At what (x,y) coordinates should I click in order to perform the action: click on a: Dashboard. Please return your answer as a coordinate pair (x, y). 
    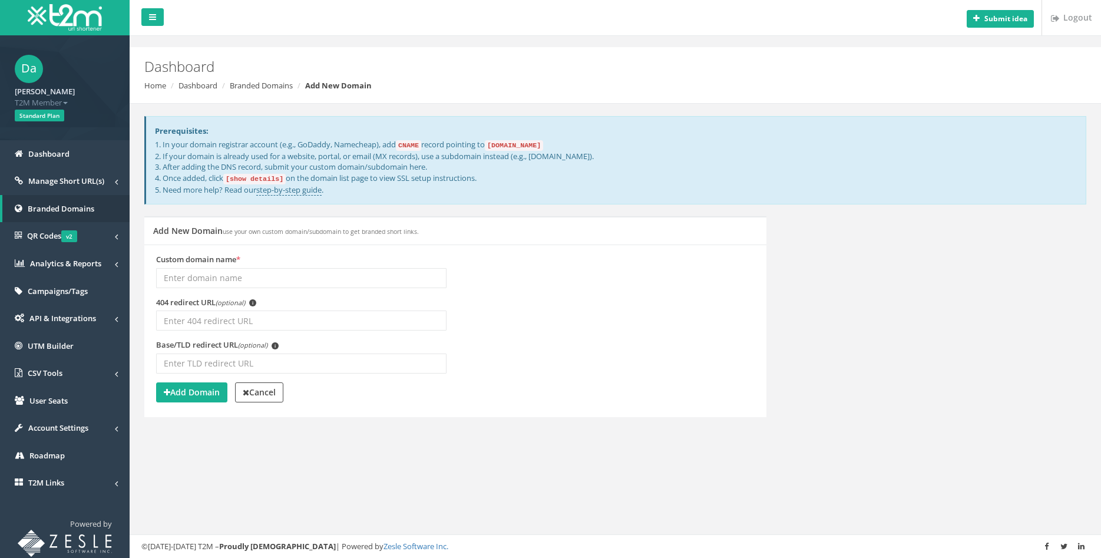
    Looking at the image, I should click on (198, 85).